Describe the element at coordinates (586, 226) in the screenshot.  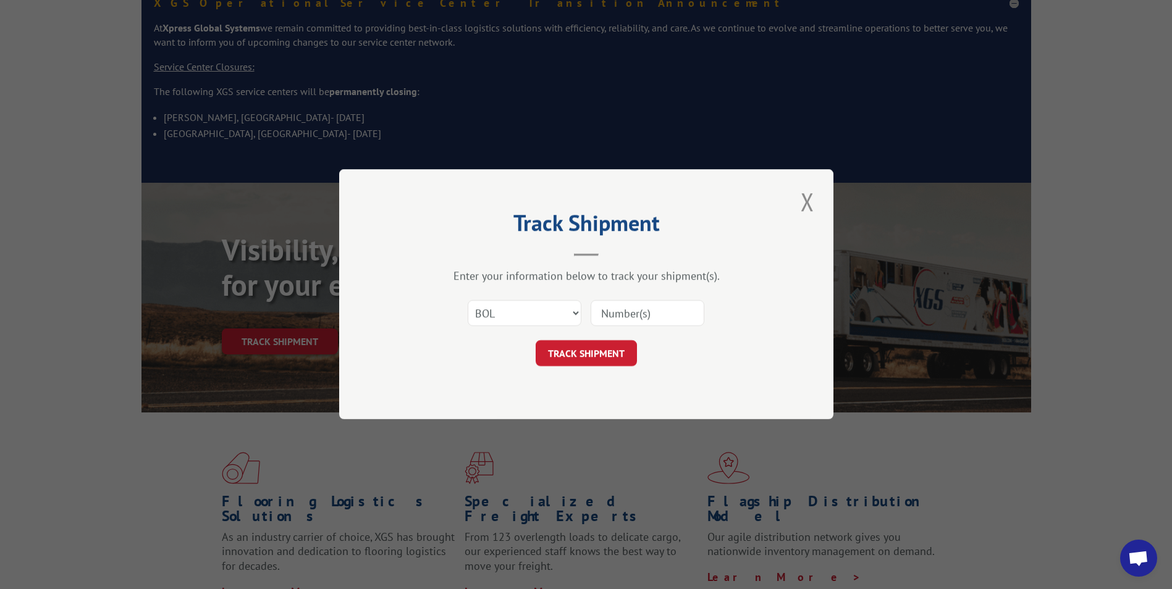
I see `h2: Track Shipment` at that location.